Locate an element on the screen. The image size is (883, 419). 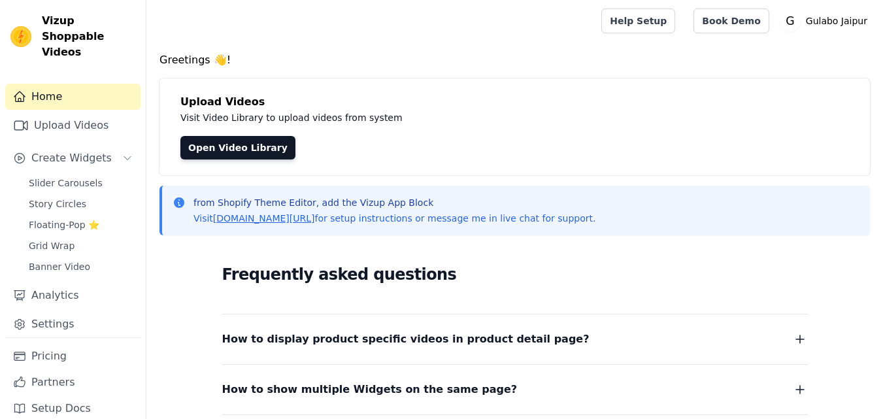
a: Analytics is located at coordinates (73, 295).